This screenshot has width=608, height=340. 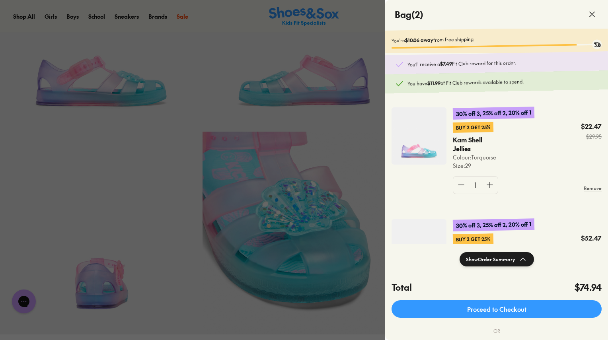 What do you see at coordinates (591, 127) in the screenshot?
I see `p: $22.47` at bounding box center [591, 127].